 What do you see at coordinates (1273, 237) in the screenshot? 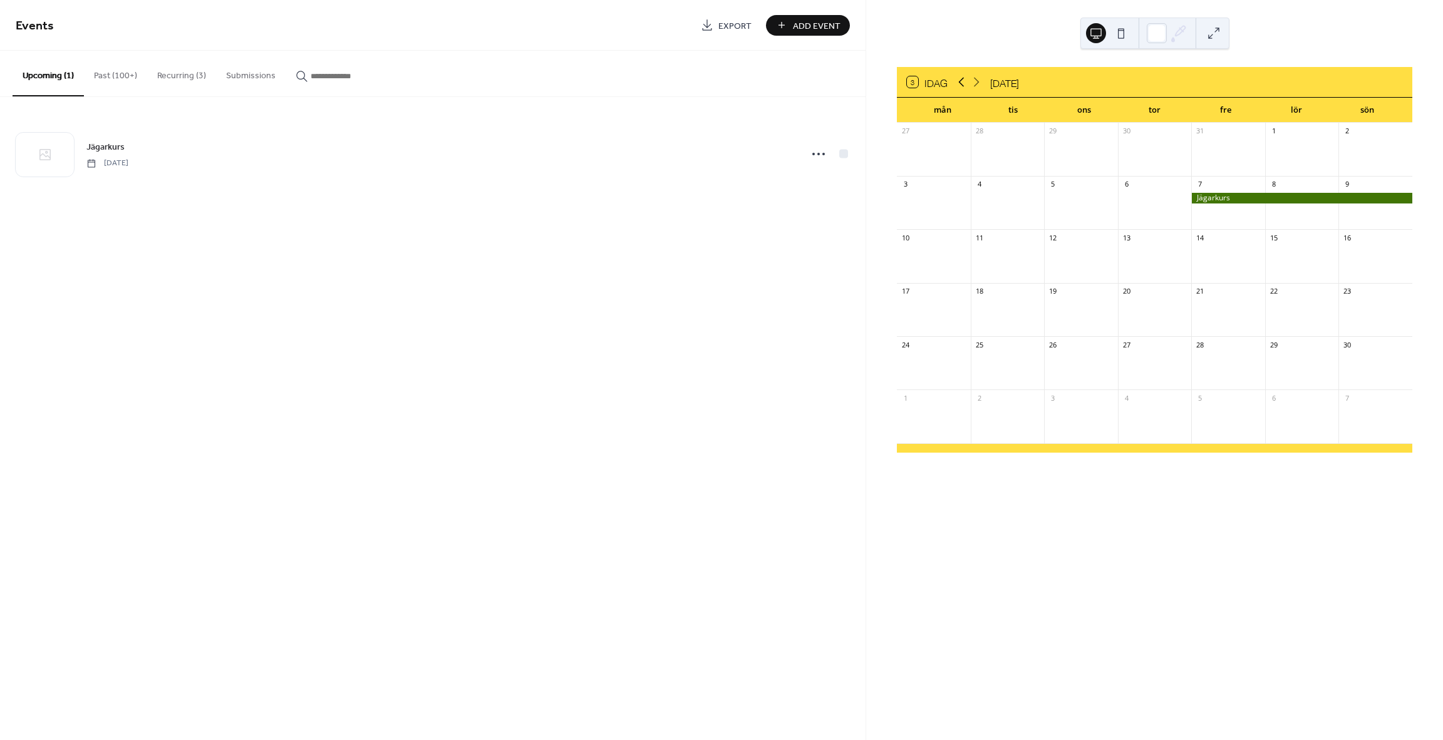
I see `div: 15` at bounding box center [1273, 237].